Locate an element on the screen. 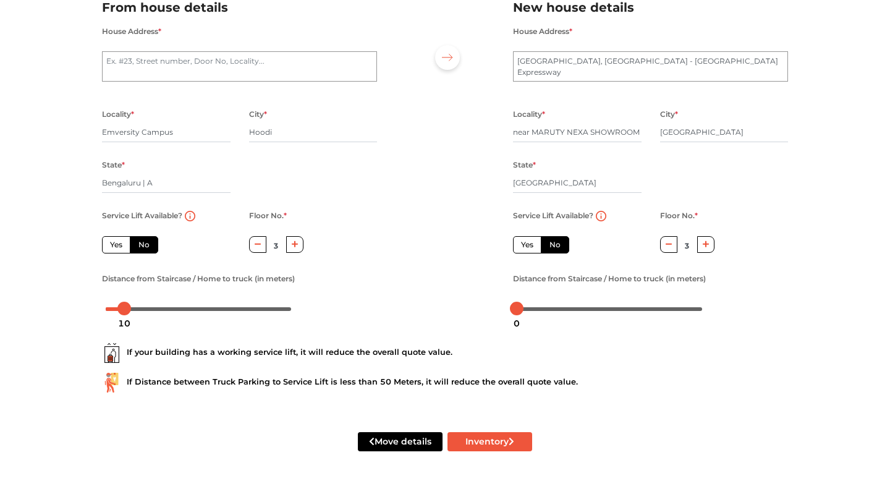 This screenshot has height=481, width=890. div: 0 is located at coordinates (517, 323).